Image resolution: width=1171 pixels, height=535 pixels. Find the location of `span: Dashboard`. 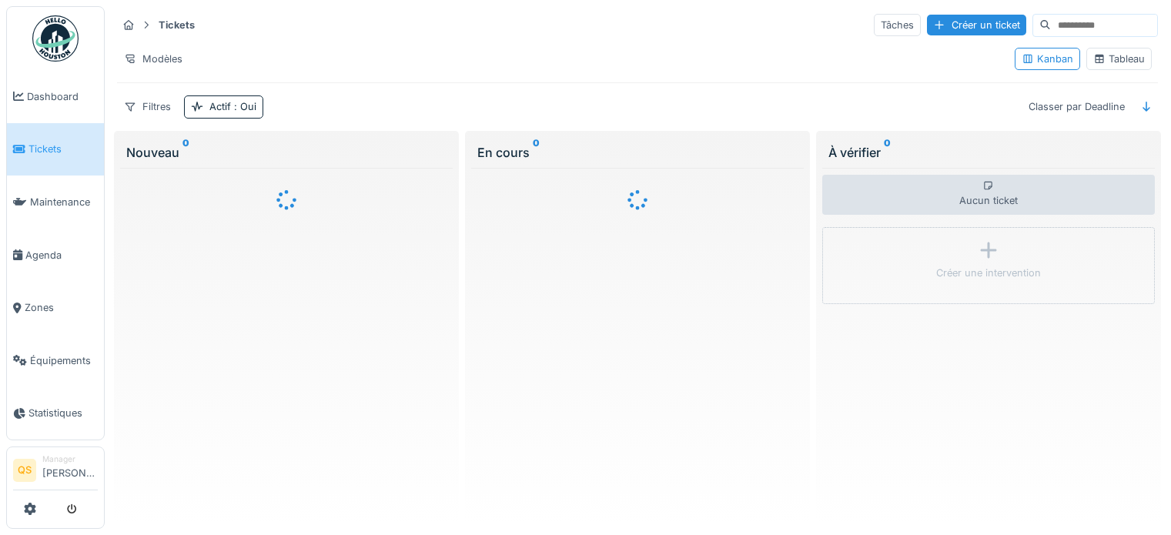

span: Dashboard is located at coordinates (62, 96).